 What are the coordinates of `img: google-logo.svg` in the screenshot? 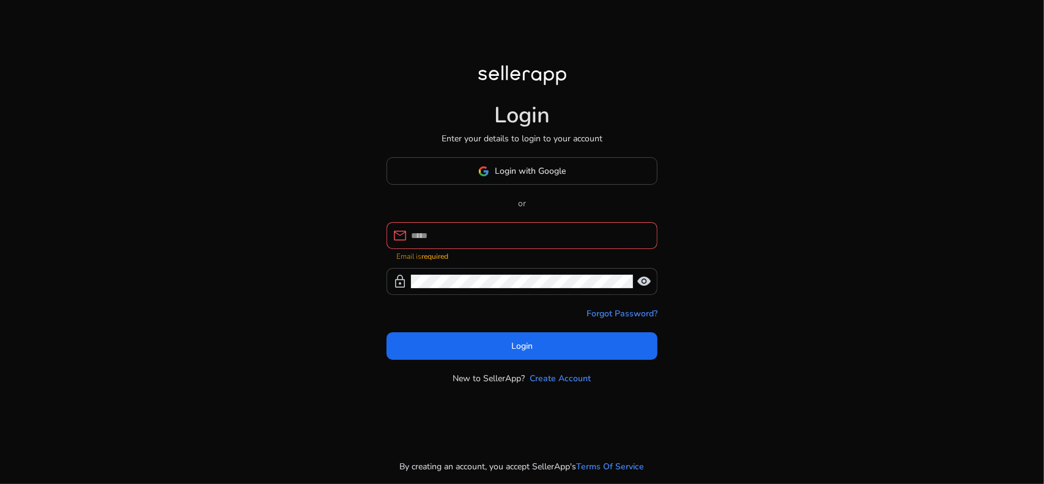 It's located at (484, 171).